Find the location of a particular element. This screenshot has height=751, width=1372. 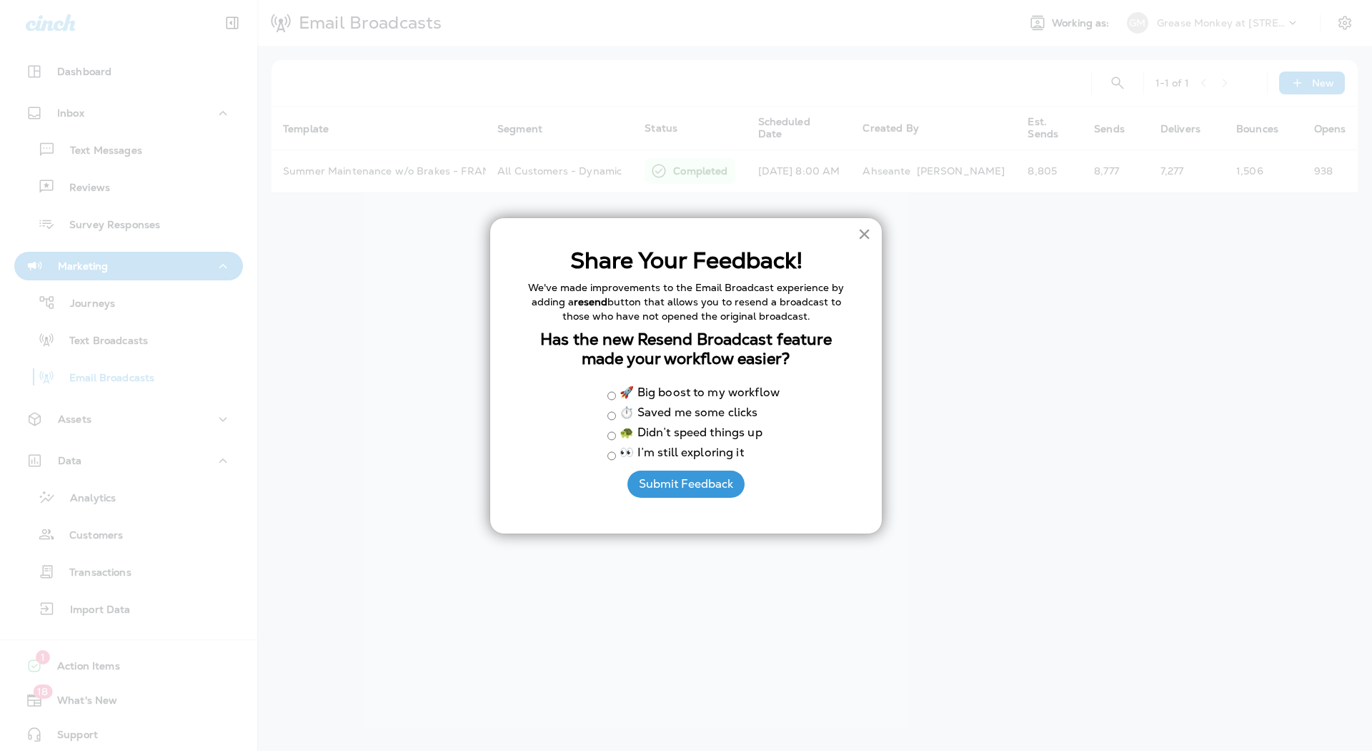

span: We've made improvements to the Email Broadcast experience by adding a is located at coordinates (688, 294).